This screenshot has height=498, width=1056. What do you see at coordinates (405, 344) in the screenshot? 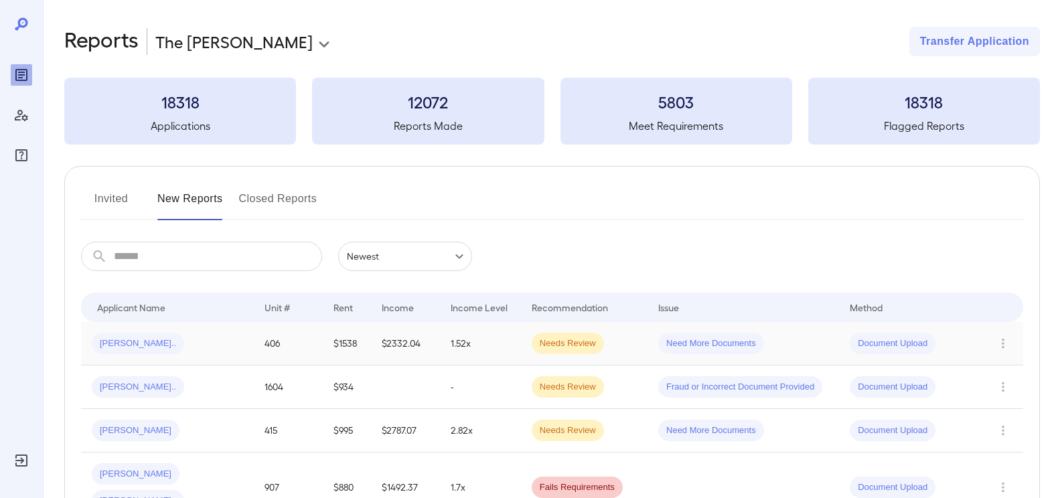
I see `td: $2332.04` at bounding box center [405, 344].